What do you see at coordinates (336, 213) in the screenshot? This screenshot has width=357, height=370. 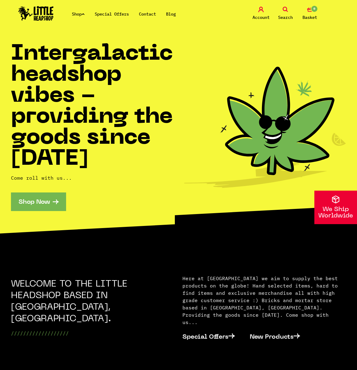 I see `p: We Ship Worldwide` at bounding box center [336, 213].